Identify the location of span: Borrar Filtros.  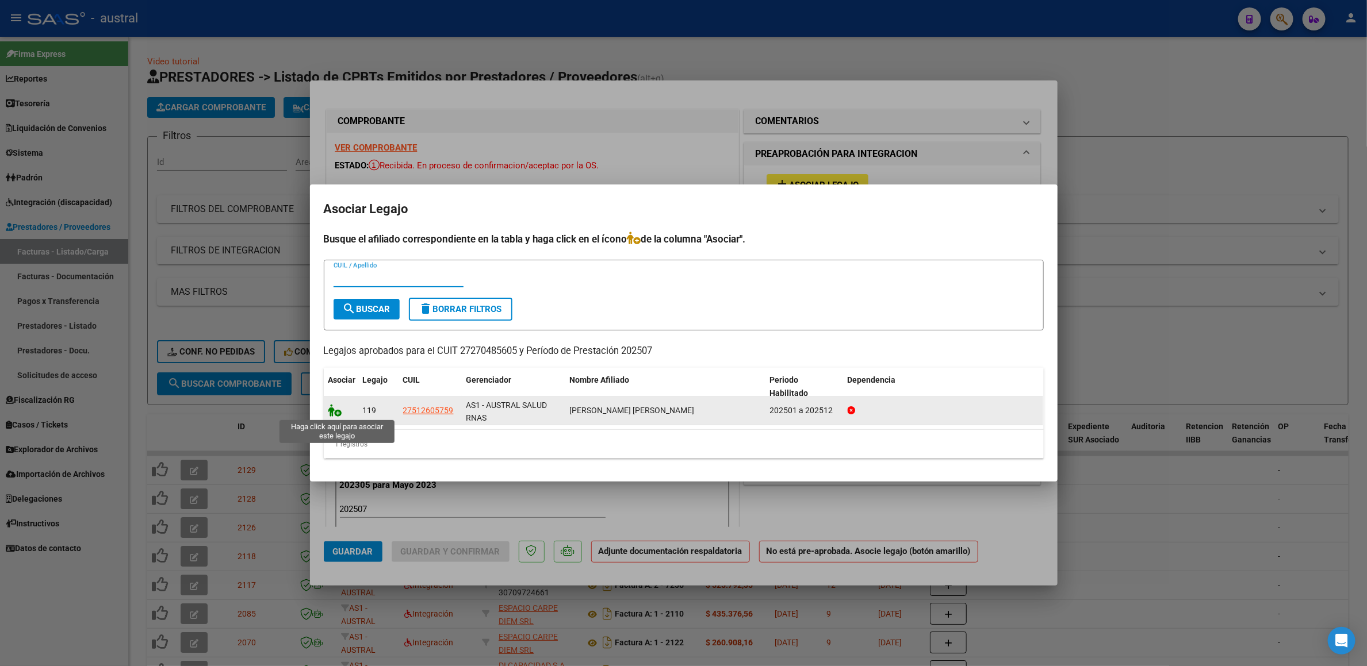
(461, 309).